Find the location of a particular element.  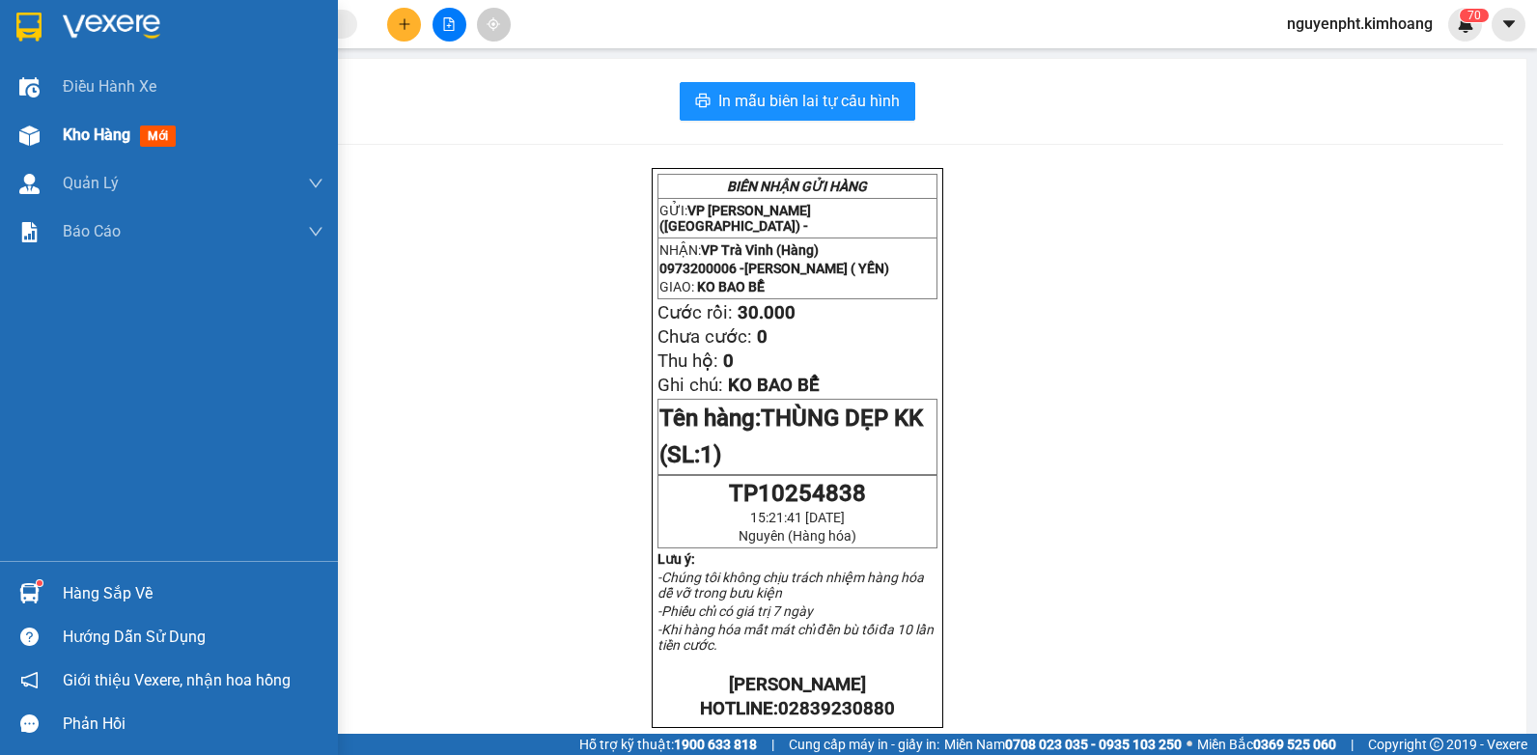

span: plus is located at coordinates (405, 24).